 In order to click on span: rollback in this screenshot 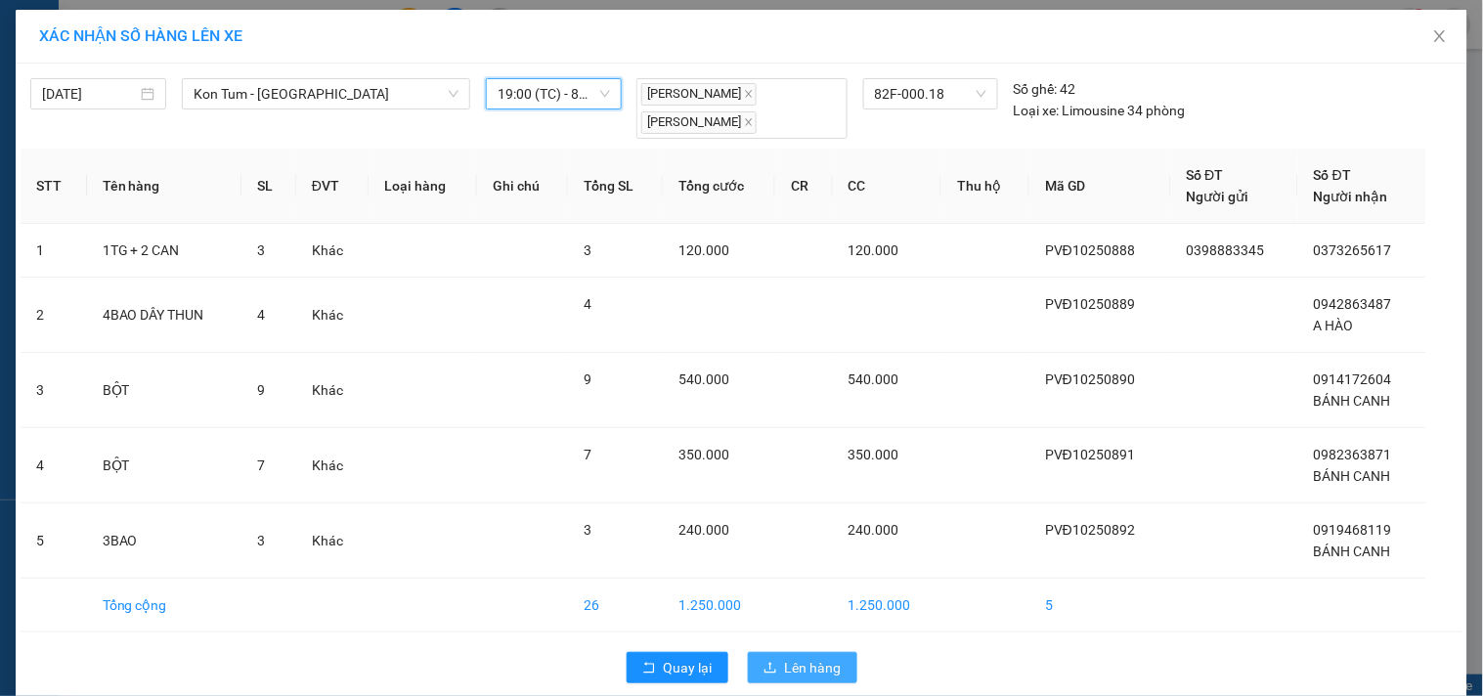, I will do `click(649, 669)`.